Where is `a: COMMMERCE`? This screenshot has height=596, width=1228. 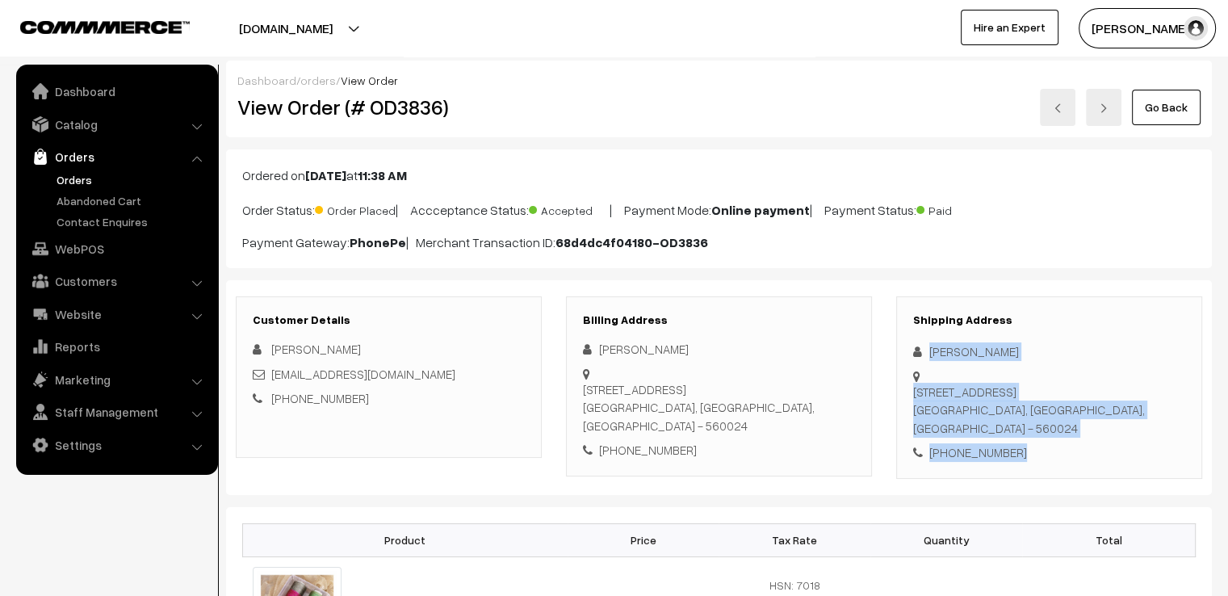
a: COMMMERCE is located at coordinates (90, 26).